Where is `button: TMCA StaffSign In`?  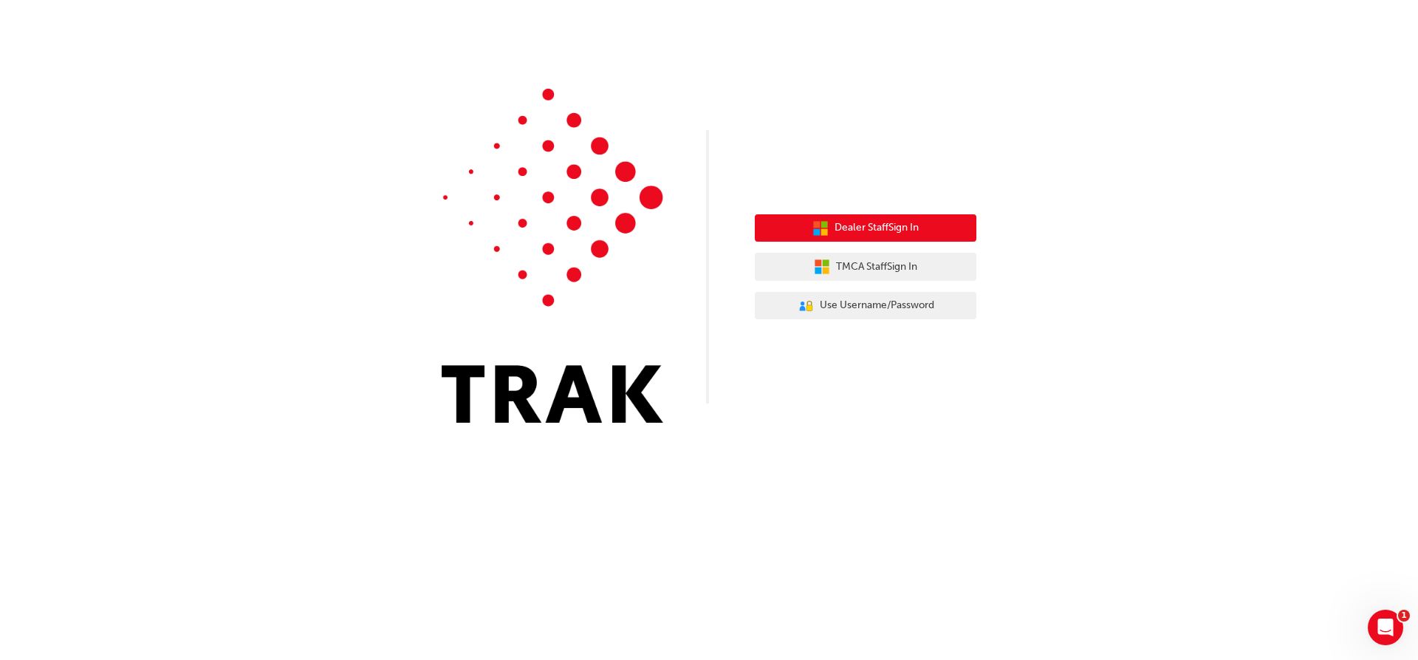 button: TMCA StaffSign In is located at coordinates (866, 267).